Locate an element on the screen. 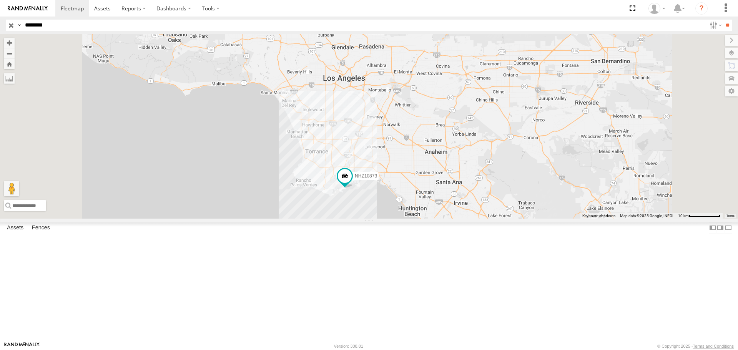 Image resolution: width=738 pixels, height=350 pixels. label: Dock Summary Table to the Left is located at coordinates (713, 228).